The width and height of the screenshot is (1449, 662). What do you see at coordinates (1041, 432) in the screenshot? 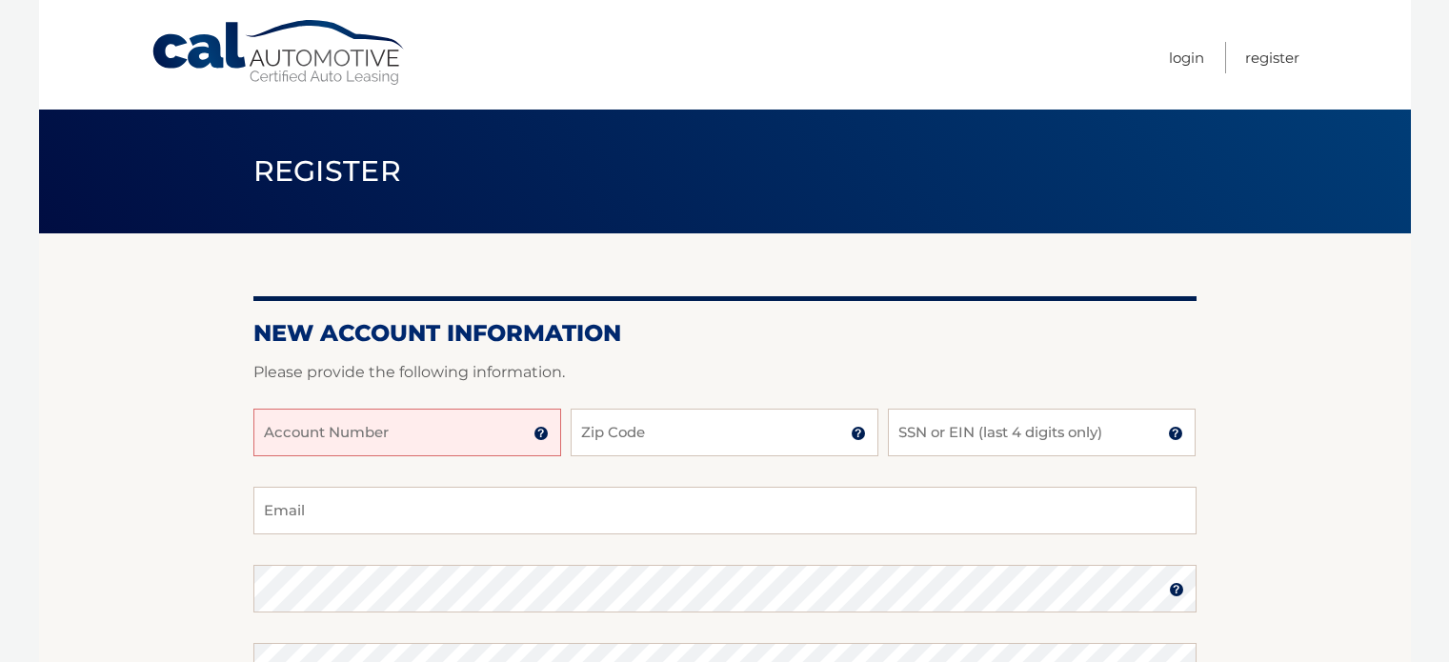
I see `input: SSN or EIN (last 4 digits only)` at bounding box center [1041, 432].